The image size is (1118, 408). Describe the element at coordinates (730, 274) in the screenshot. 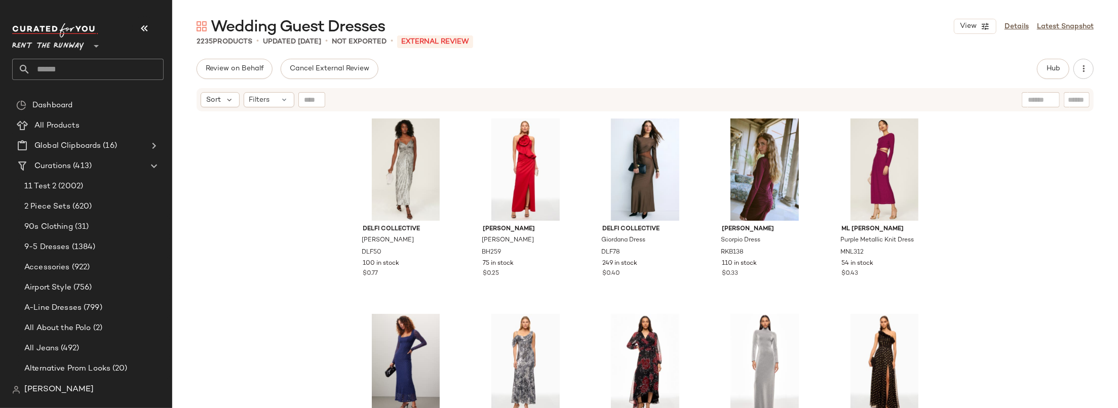

I see `span: $0.33` at that location.